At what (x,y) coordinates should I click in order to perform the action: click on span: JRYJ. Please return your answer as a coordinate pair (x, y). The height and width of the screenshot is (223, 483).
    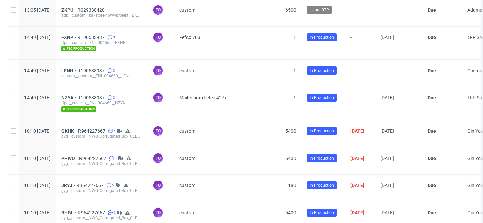
    Looking at the image, I should click on (69, 185).